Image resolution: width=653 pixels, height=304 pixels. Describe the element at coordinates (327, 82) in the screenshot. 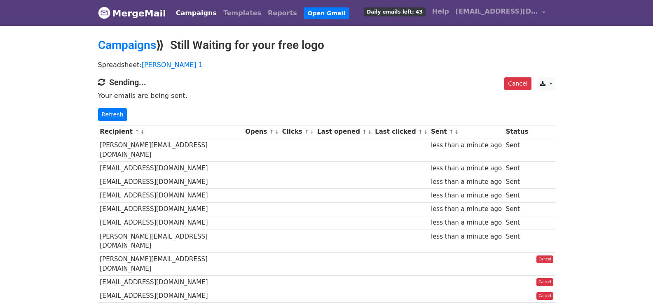

I see `h4: Sending...` at that location.